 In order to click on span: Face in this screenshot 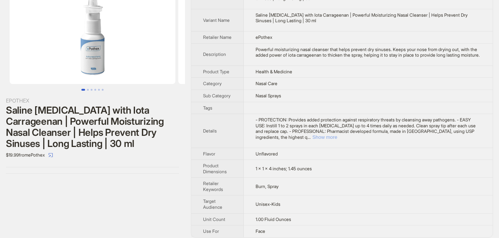, I will do `click(261, 231)`.